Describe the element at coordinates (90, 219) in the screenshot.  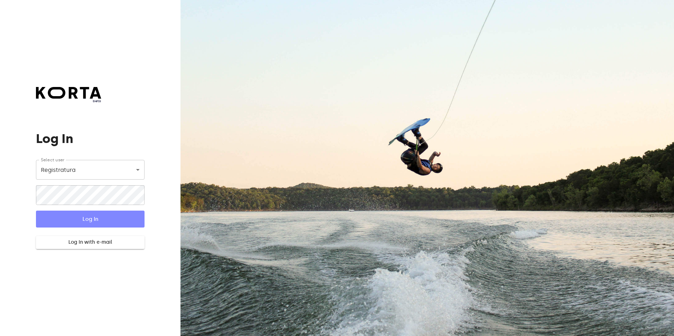
I see `button: Log In` at that location.